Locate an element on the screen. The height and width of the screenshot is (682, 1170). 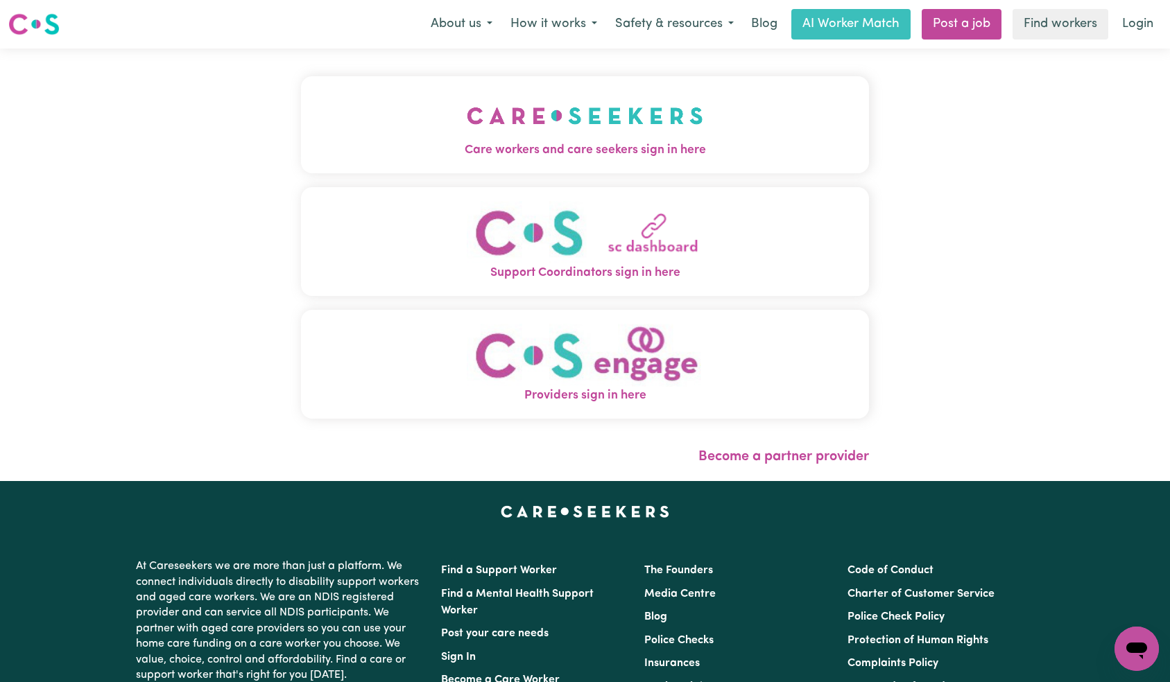
a: Code of Conduct is located at coordinates (890, 571).